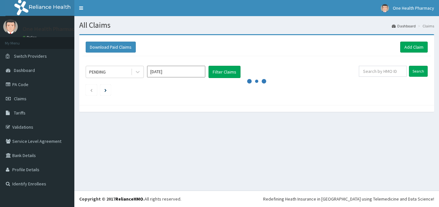 This screenshot has width=439, height=207. What do you see at coordinates (404, 26) in the screenshot?
I see `a: Dashboard` at bounding box center [404, 26].